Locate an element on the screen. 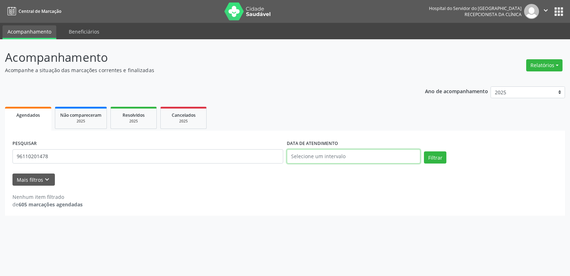 The height and width of the screenshot is (276, 570). input: Selecione um intervalo is located at coordinates (354, 156).